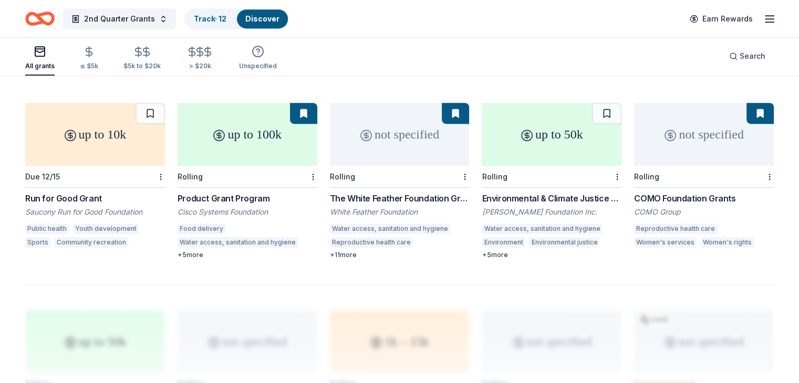  Describe the element at coordinates (95, 212) in the screenshot. I see `div: Saucony Run for Good Foundation` at that location.